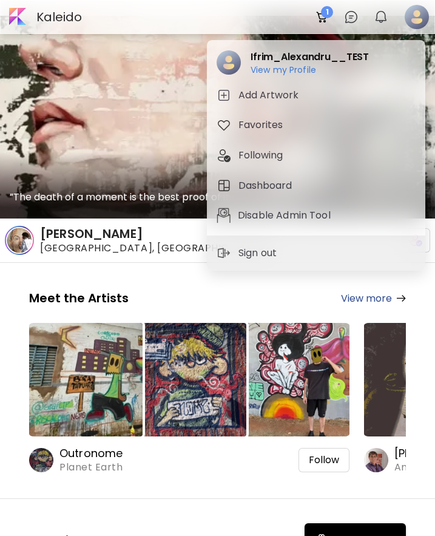  I want to click on h2: Ifrim_Alexandru__TEST, so click(309, 57).